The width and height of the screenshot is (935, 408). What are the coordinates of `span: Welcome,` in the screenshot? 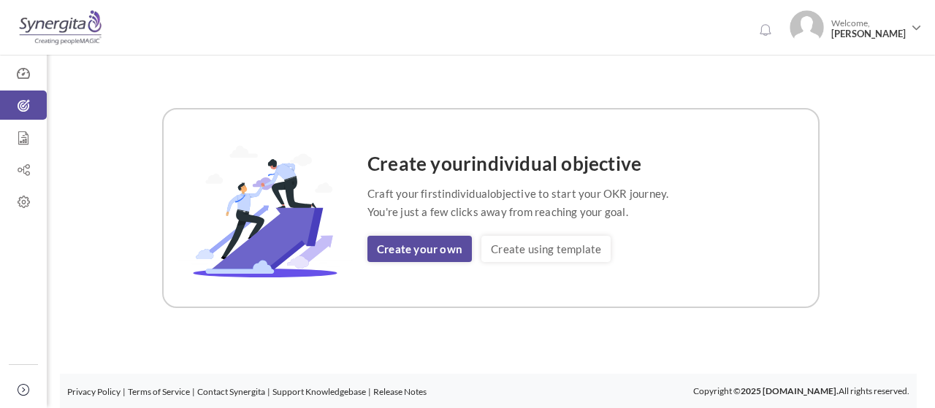 It's located at (866, 28).